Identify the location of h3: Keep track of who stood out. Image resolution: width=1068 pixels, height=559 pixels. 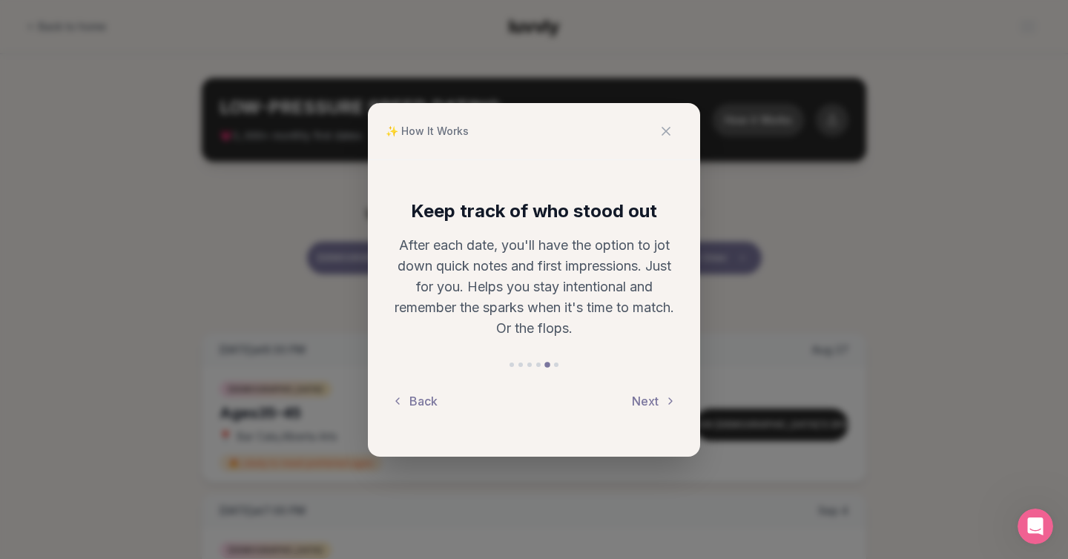
(534, 211).